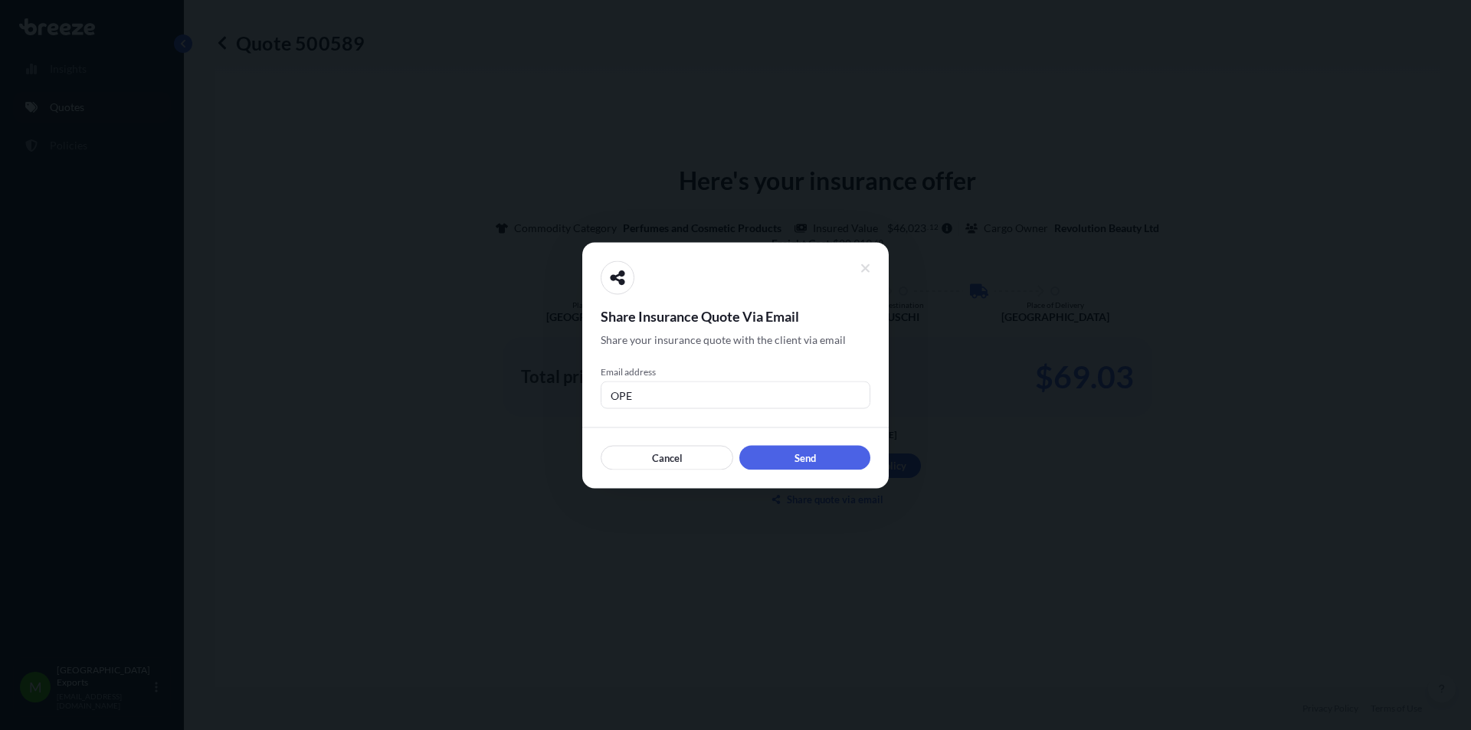  What do you see at coordinates (666, 457) in the screenshot?
I see `button: Cancel` at bounding box center [666, 457].